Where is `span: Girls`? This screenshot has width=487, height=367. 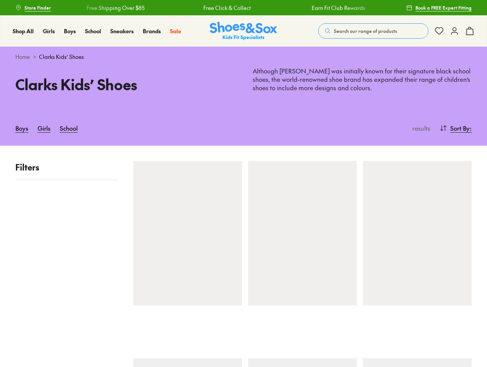 span: Girls is located at coordinates (49, 31).